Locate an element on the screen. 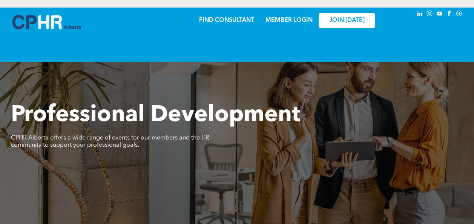  a: youtube is located at coordinates (440, 14).